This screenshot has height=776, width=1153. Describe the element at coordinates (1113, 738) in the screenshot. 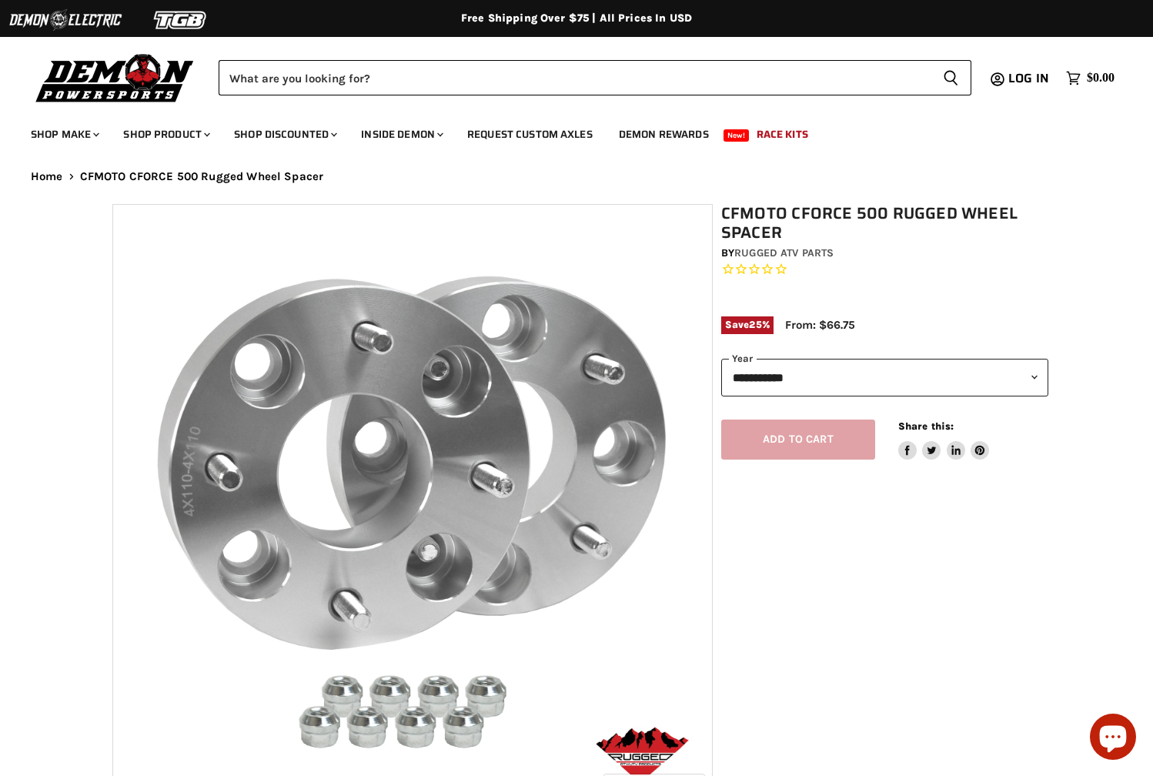

I see `inbox-online-store-chat: Shopify online store chat` at that location.